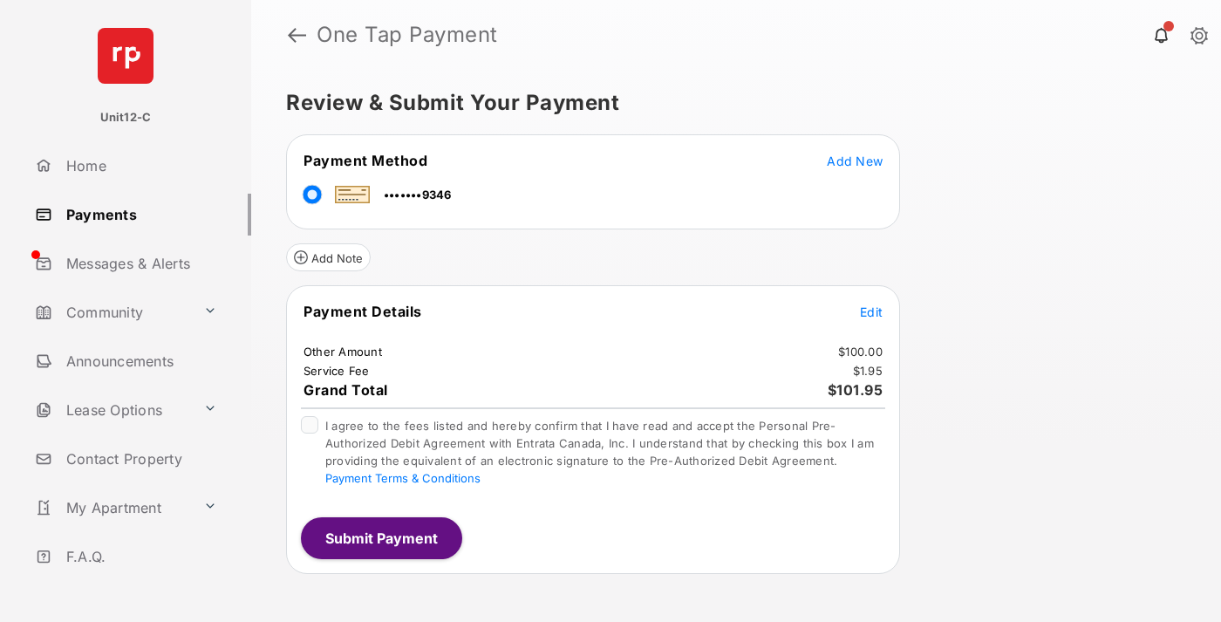 The height and width of the screenshot is (622, 1221). Describe the element at coordinates (112, 410) in the screenshot. I see `a: Lease Options` at that location.